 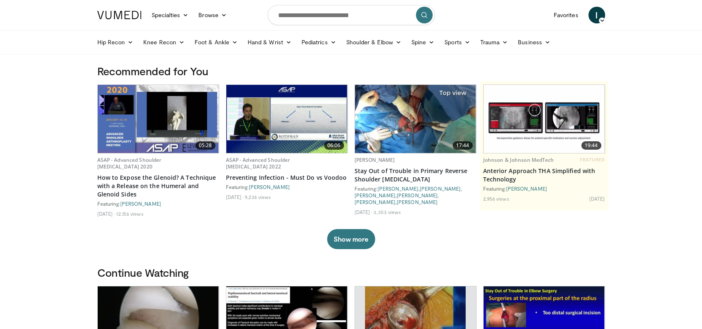 What do you see at coordinates (496, 198) in the screenshot?
I see `li: 2,956 views` at bounding box center [496, 198].